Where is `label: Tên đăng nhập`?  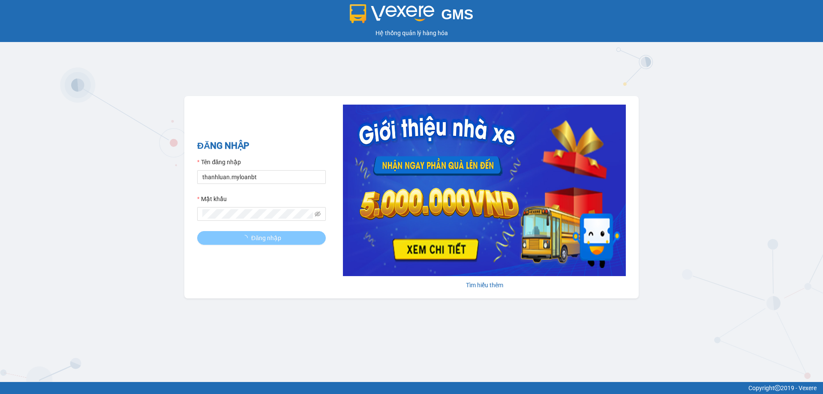
label: Tên đăng nhập is located at coordinates (219, 162).